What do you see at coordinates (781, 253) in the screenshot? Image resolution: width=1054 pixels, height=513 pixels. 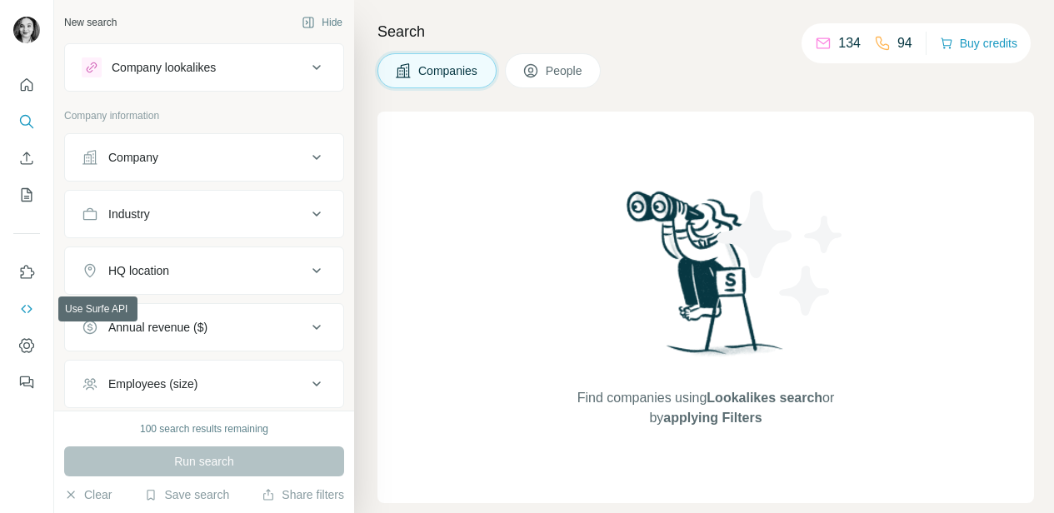 I see `img: Surfe Illustration - Stars` at bounding box center [781, 253].